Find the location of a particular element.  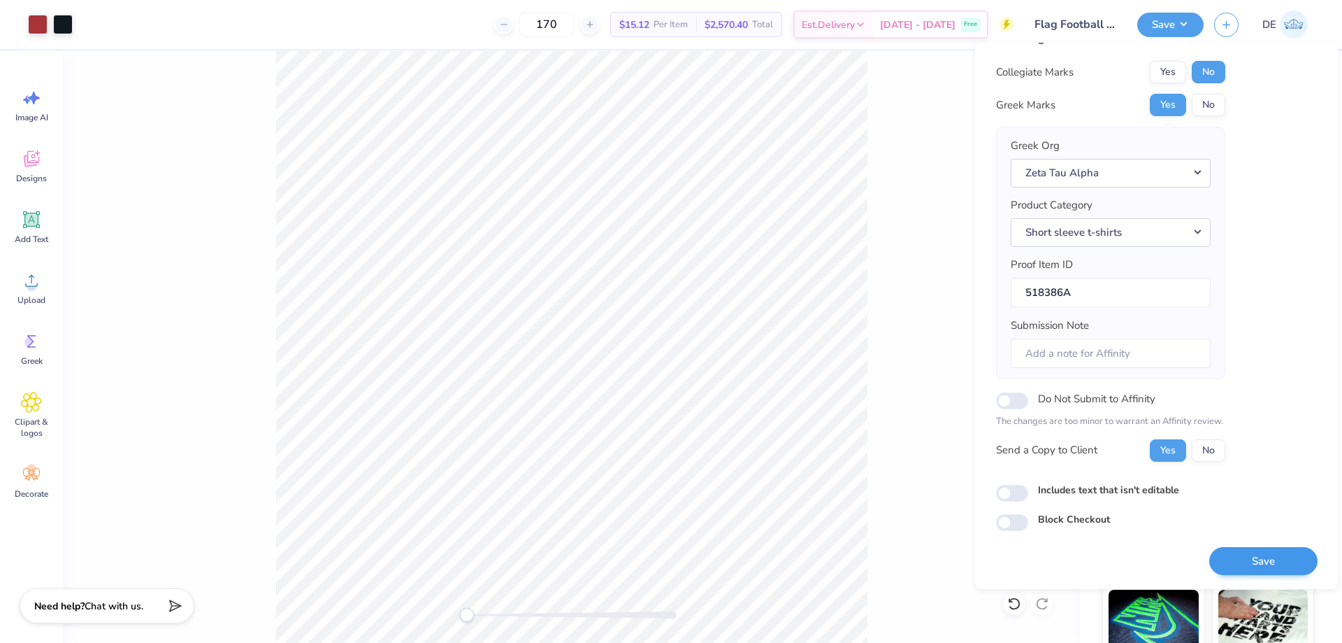

img: Djian Evardoni is located at coordinates (1294, 24).